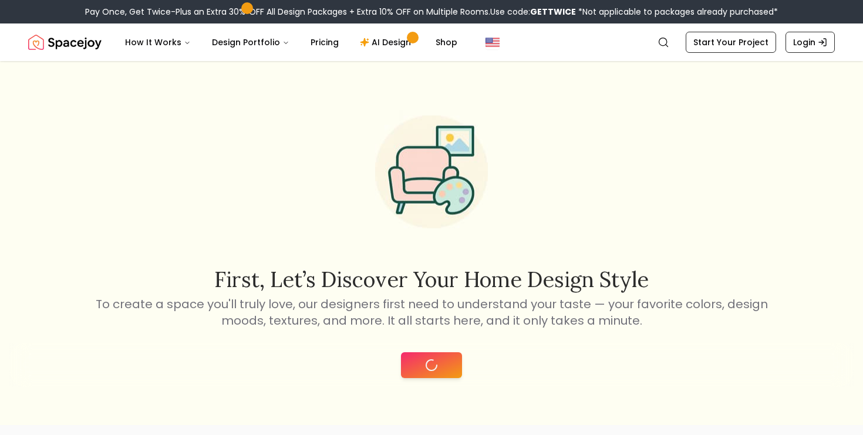  I want to click on b: GETTWICE, so click(553, 12).